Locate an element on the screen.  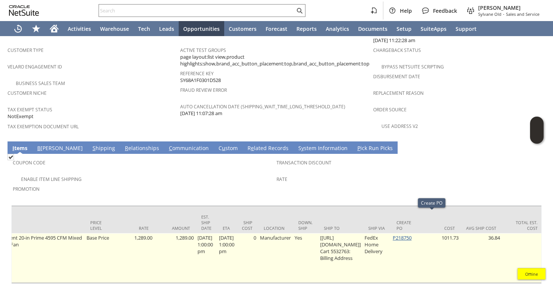
a: Velaro Engagement ID is located at coordinates (35, 67).